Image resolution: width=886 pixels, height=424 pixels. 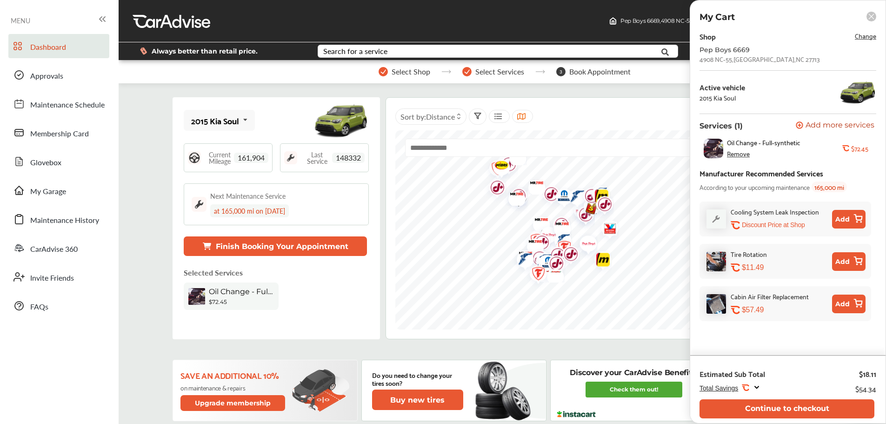 I want to click on img: logo-grease-monkey.png, so click(x=544, y=235).